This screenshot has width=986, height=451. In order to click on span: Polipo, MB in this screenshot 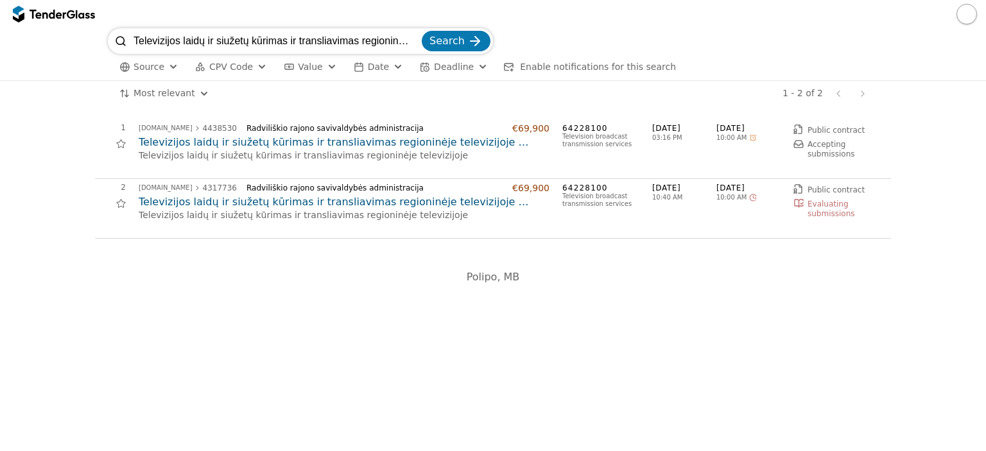, I will do `click(493, 277)`.